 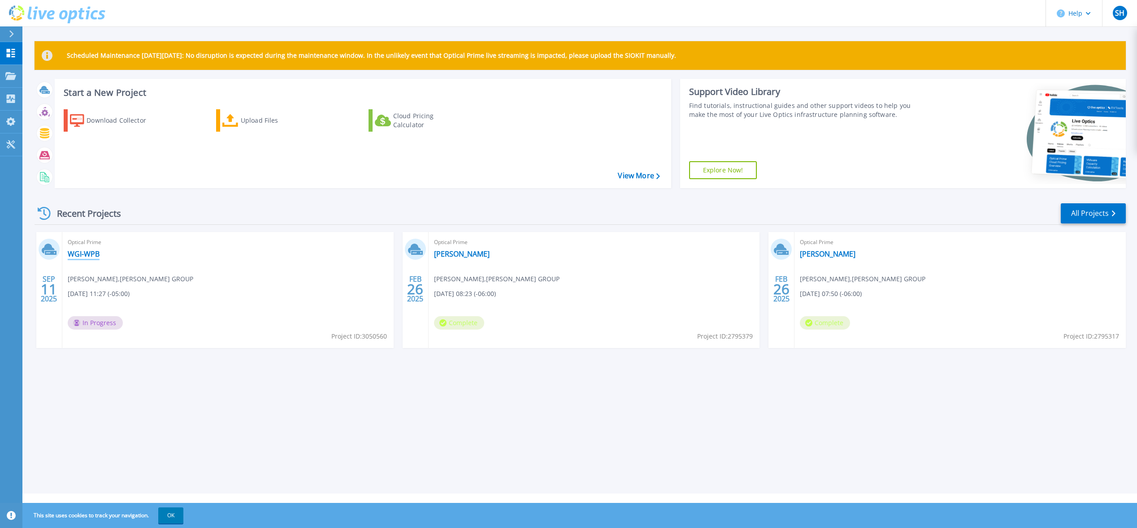 I want to click on a: View More, so click(x=638, y=176).